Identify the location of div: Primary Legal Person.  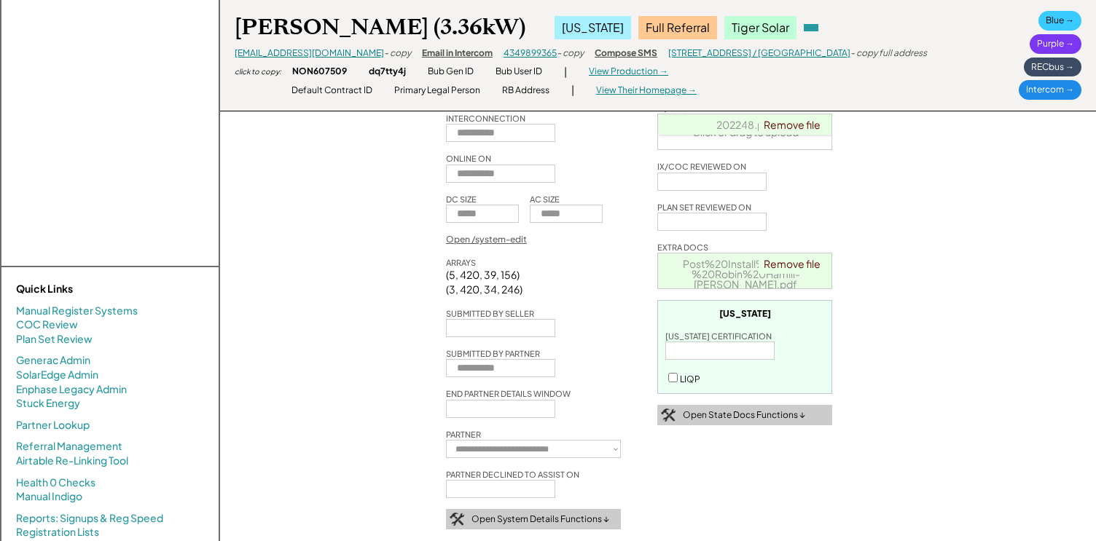
(437, 90).